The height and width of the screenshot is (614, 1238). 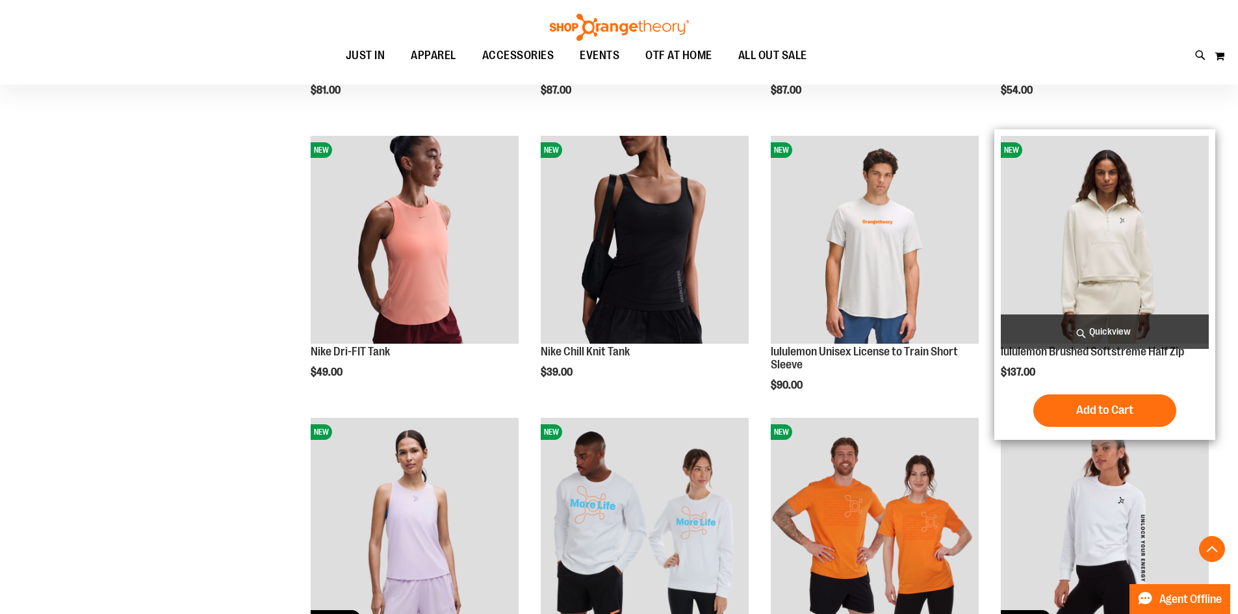 I want to click on a: lululemon Brushed Softstreme Half ZipNEW, so click(x=1105, y=240).